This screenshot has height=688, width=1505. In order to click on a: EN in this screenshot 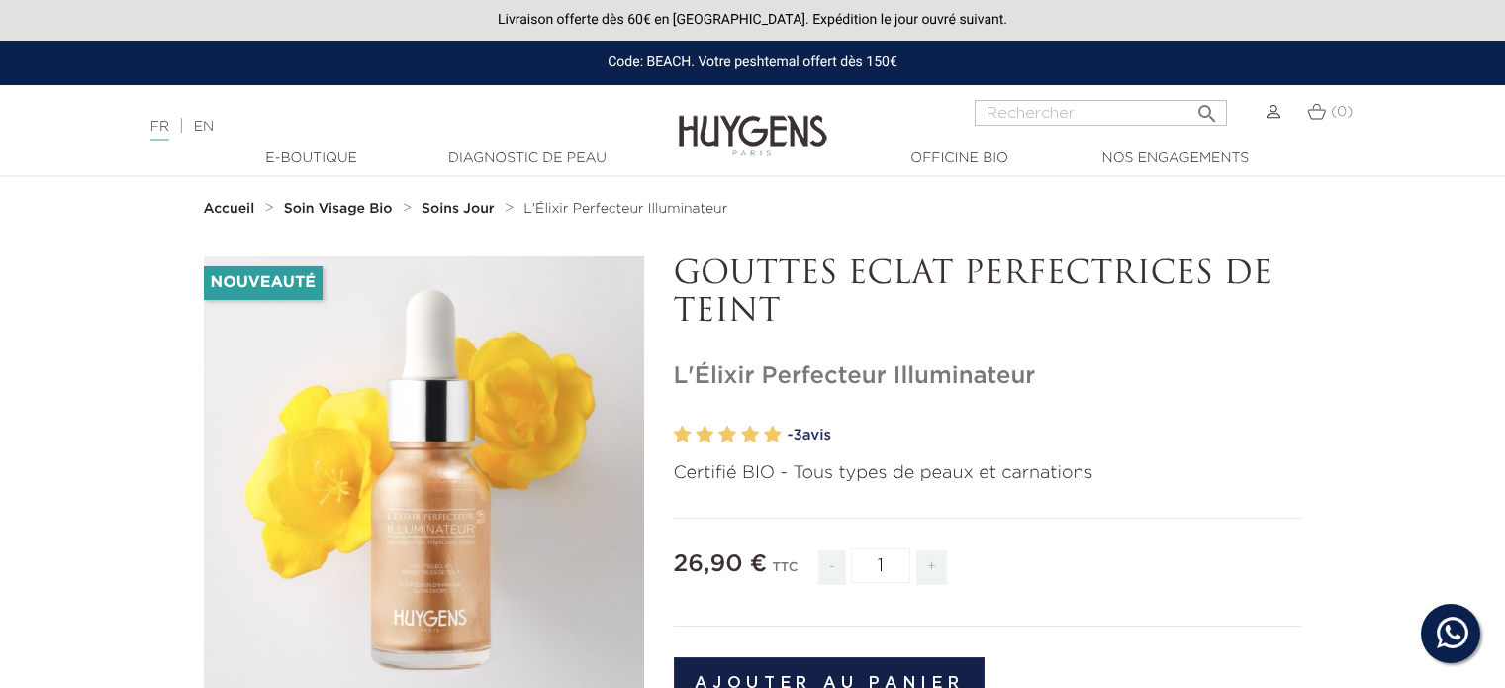, I will do `click(204, 127)`.